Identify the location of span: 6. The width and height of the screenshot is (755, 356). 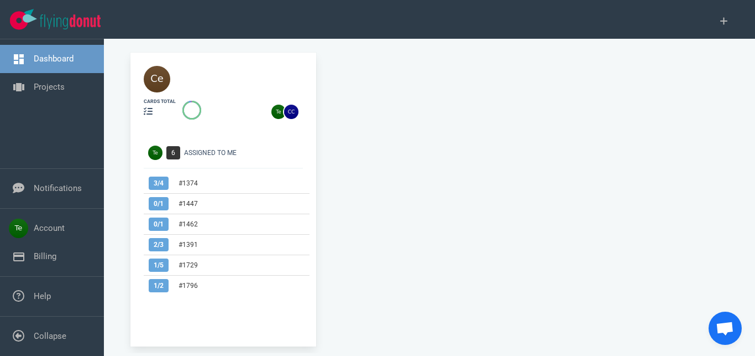
(173, 153).